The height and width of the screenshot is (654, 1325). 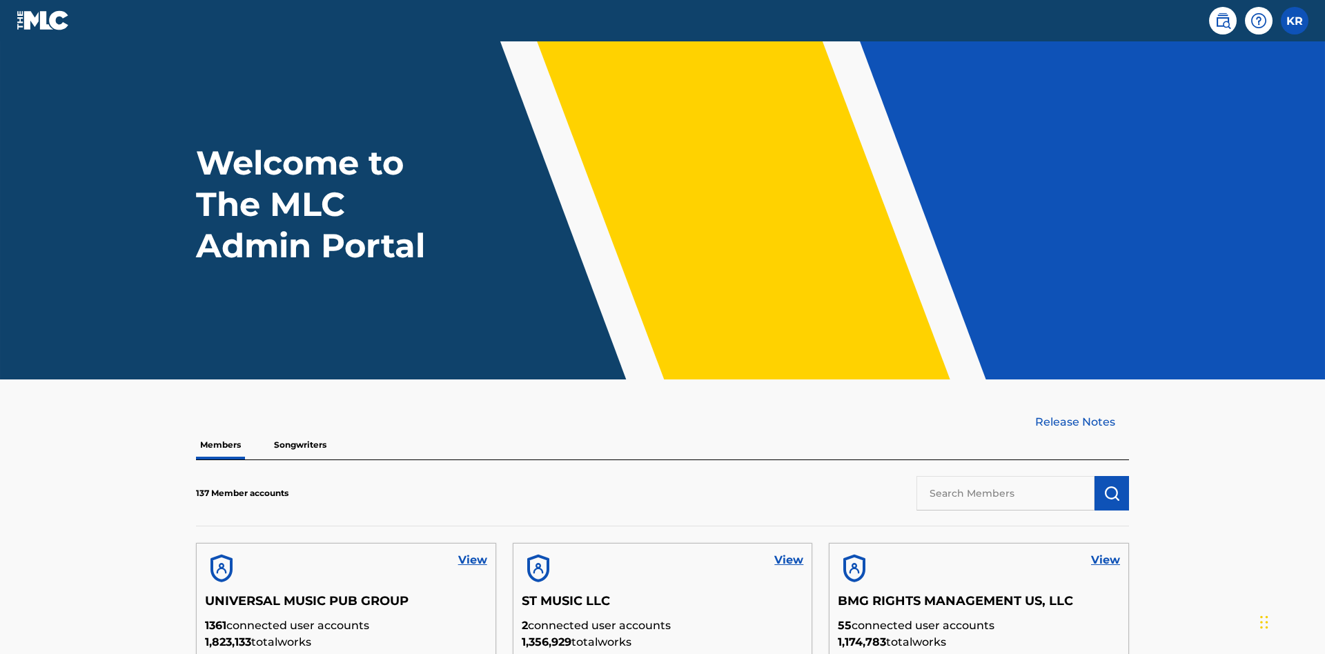 I want to click on span: 55, so click(x=845, y=625).